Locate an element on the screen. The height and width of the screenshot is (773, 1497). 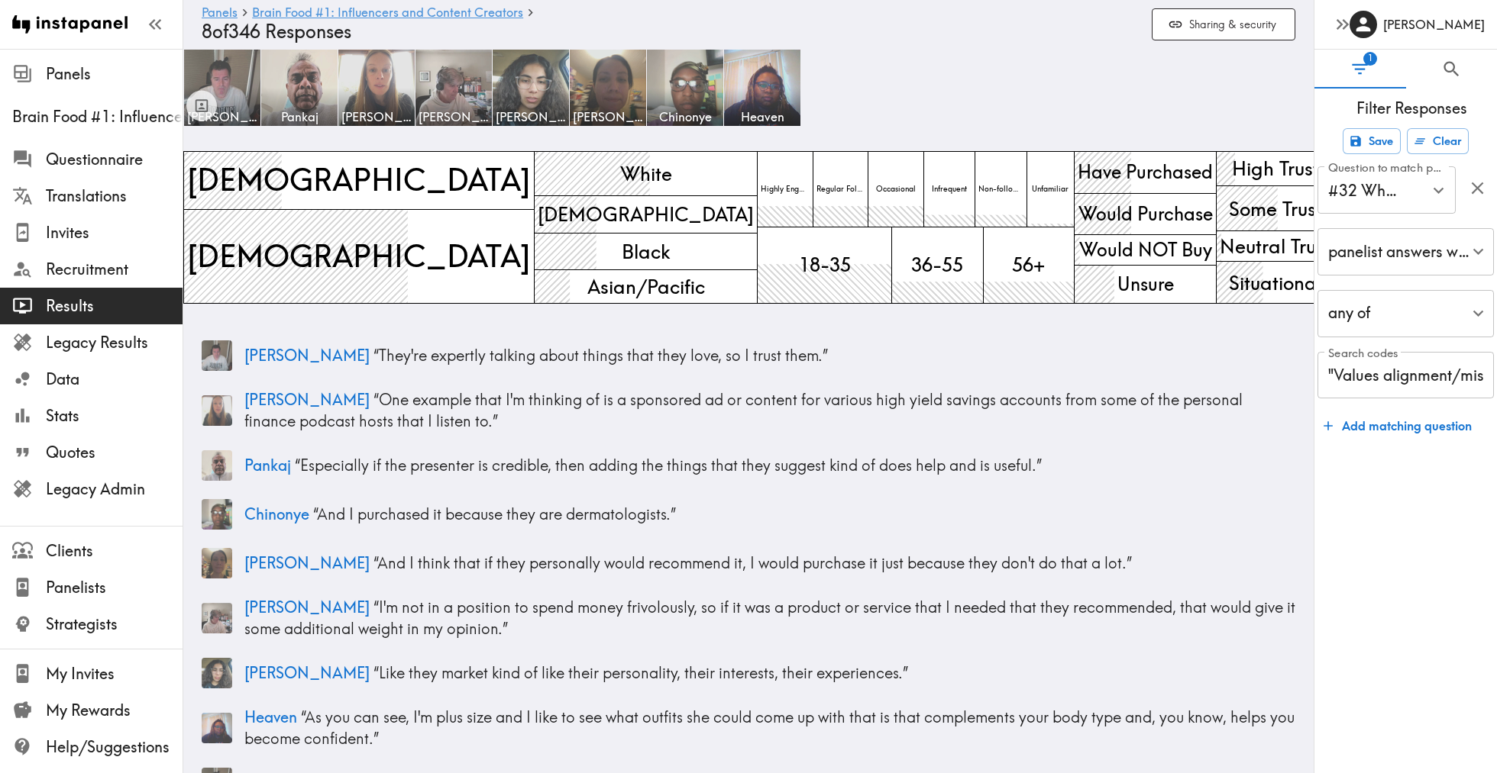
span: Help/Suggestions is located at coordinates (114, 748).